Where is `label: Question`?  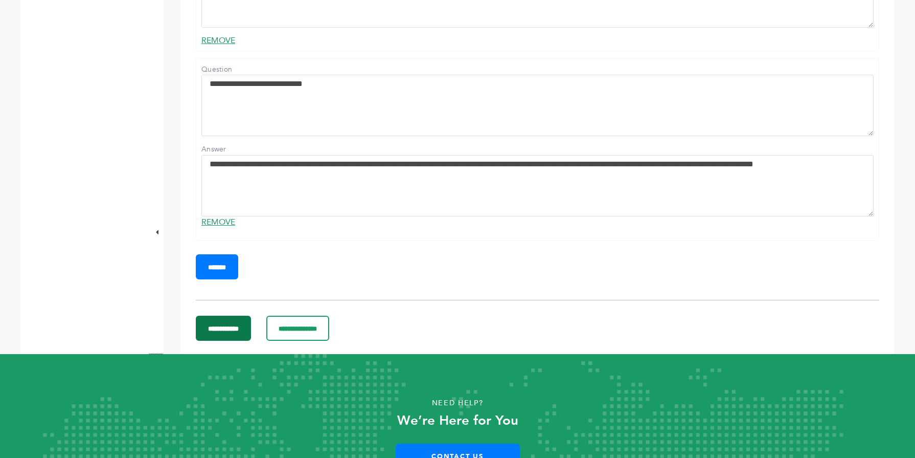 label: Question is located at coordinates (237, 70).